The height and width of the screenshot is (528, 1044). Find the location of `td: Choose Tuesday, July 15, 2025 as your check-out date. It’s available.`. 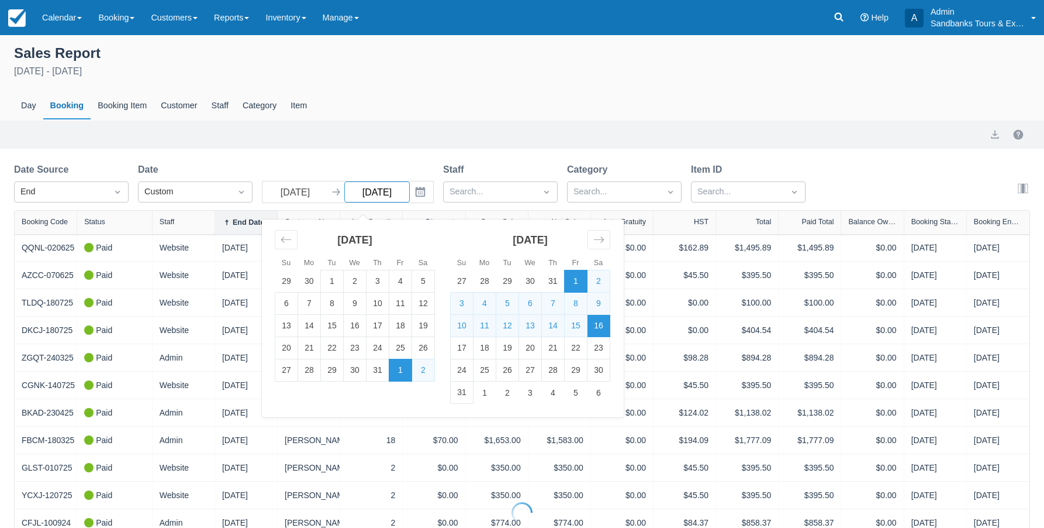

td: Choose Tuesday, July 15, 2025 as your check-out date. It’s available. is located at coordinates (332, 326).